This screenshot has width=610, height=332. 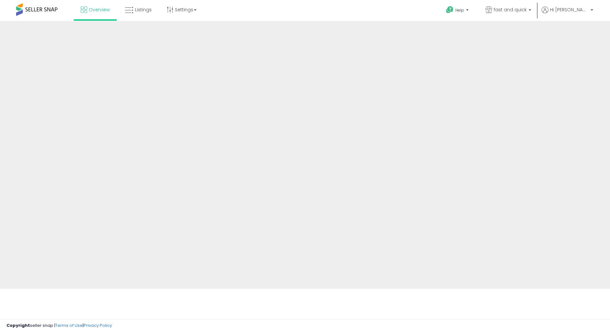 What do you see at coordinates (460, 10) in the screenshot?
I see `span: Help` at bounding box center [460, 10].